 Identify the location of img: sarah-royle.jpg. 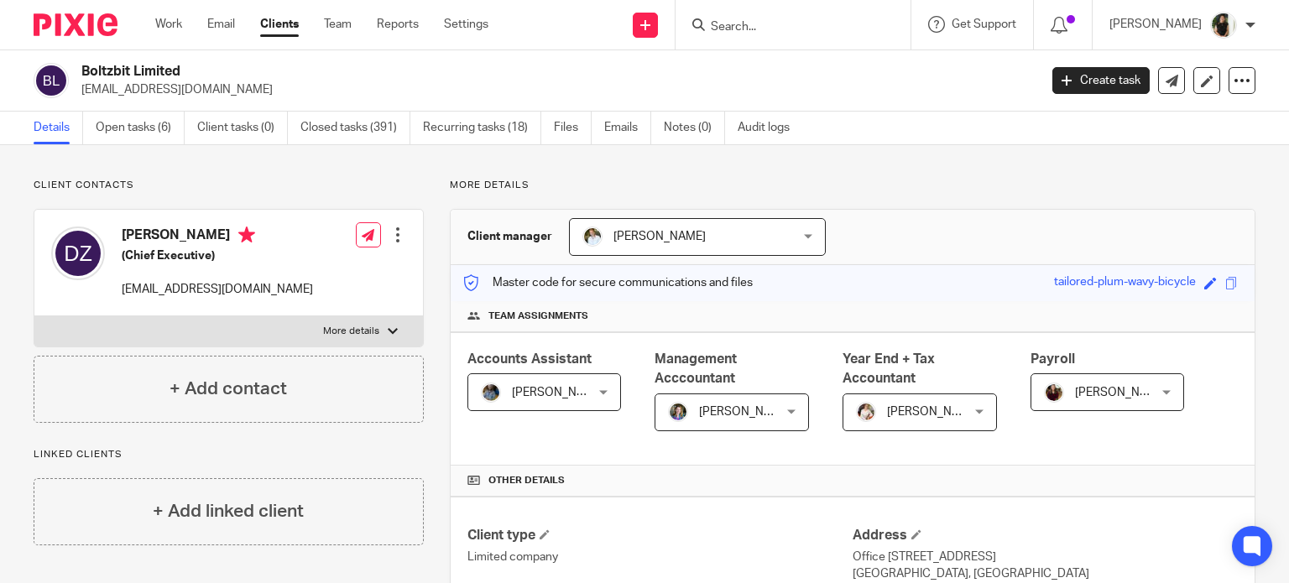
(592, 237).